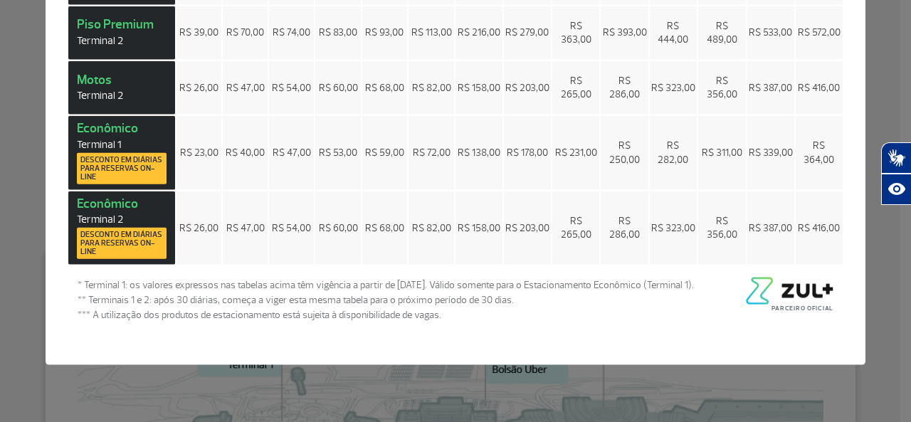  I want to click on span: R$ 39,00, so click(199, 32).